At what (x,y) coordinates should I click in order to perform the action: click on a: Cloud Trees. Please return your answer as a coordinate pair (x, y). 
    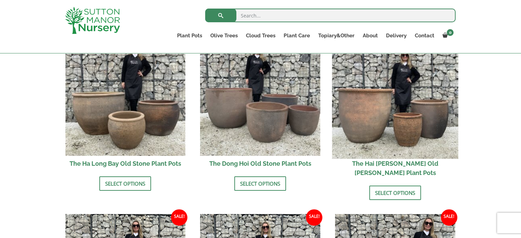
    Looking at the image, I should click on (261, 36).